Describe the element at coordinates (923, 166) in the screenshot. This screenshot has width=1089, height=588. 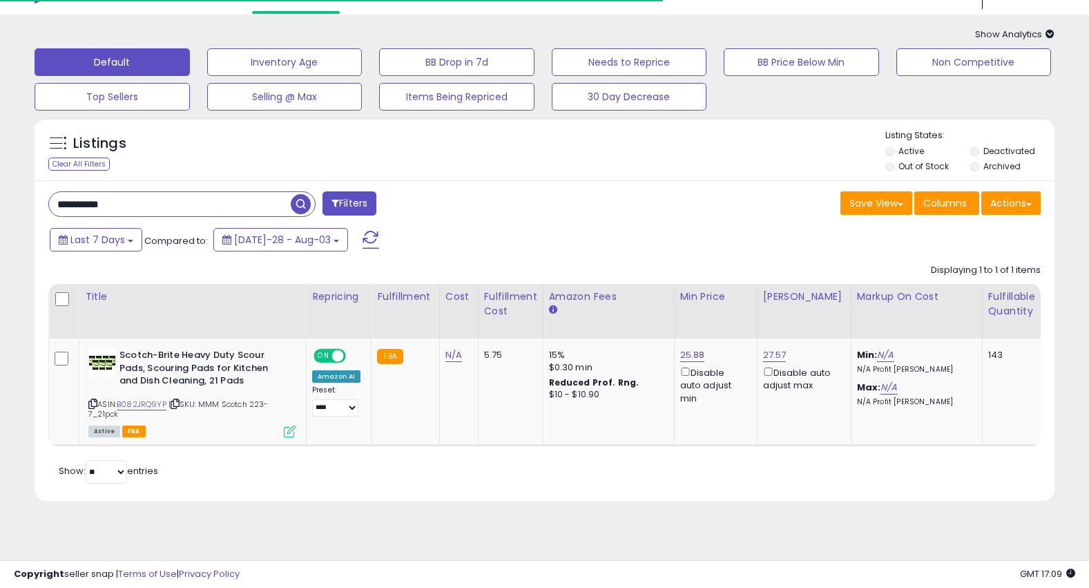
I see `label: Out of Stock` at that location.